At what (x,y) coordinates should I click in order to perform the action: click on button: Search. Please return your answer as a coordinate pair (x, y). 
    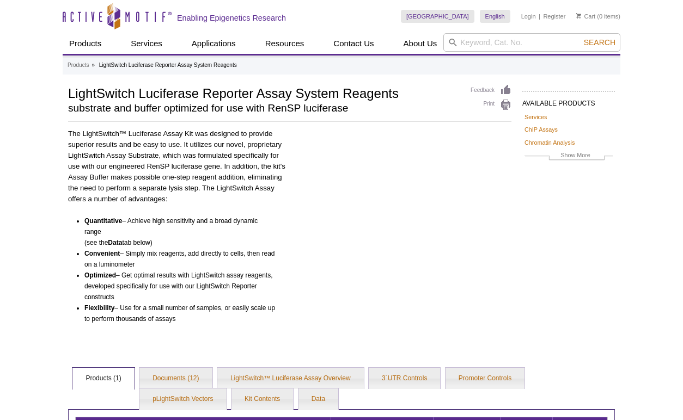
    Looking at the image, I should click on (599, 42).